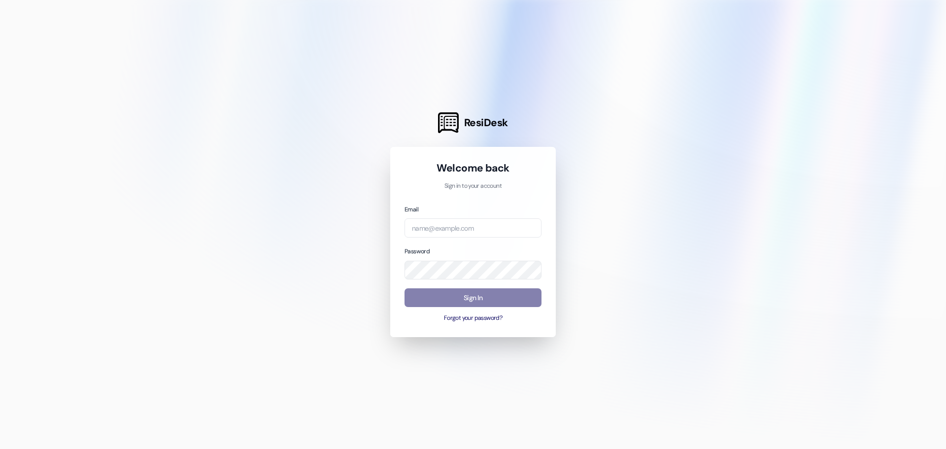 Image resolution: width=946 pixels, height=449 pixels. What do you see at coordinates (473, 318) in the screenshot?
I see `button: Forgot your password?` at bounding box center [473, 318].